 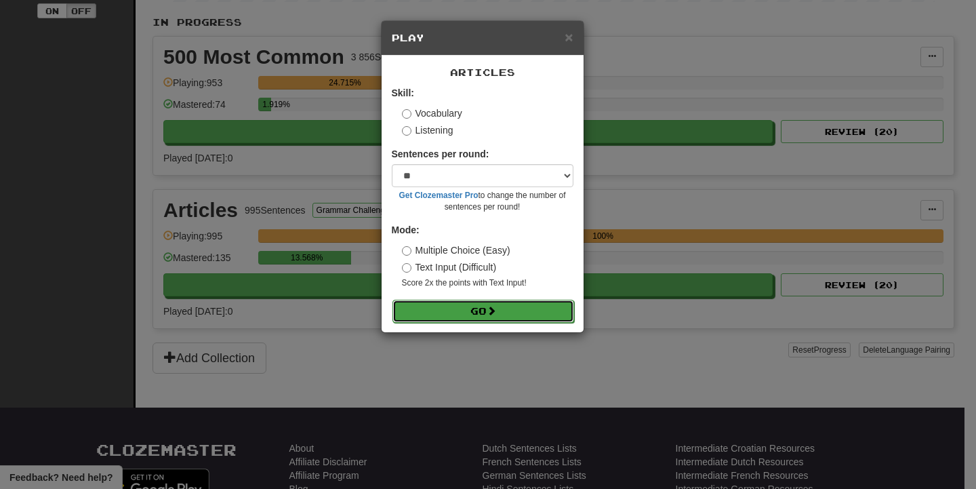 What do you see at coordinates (483, 38) in the screenshot?
I see `h5: Play` at bounding box center [483, 38].